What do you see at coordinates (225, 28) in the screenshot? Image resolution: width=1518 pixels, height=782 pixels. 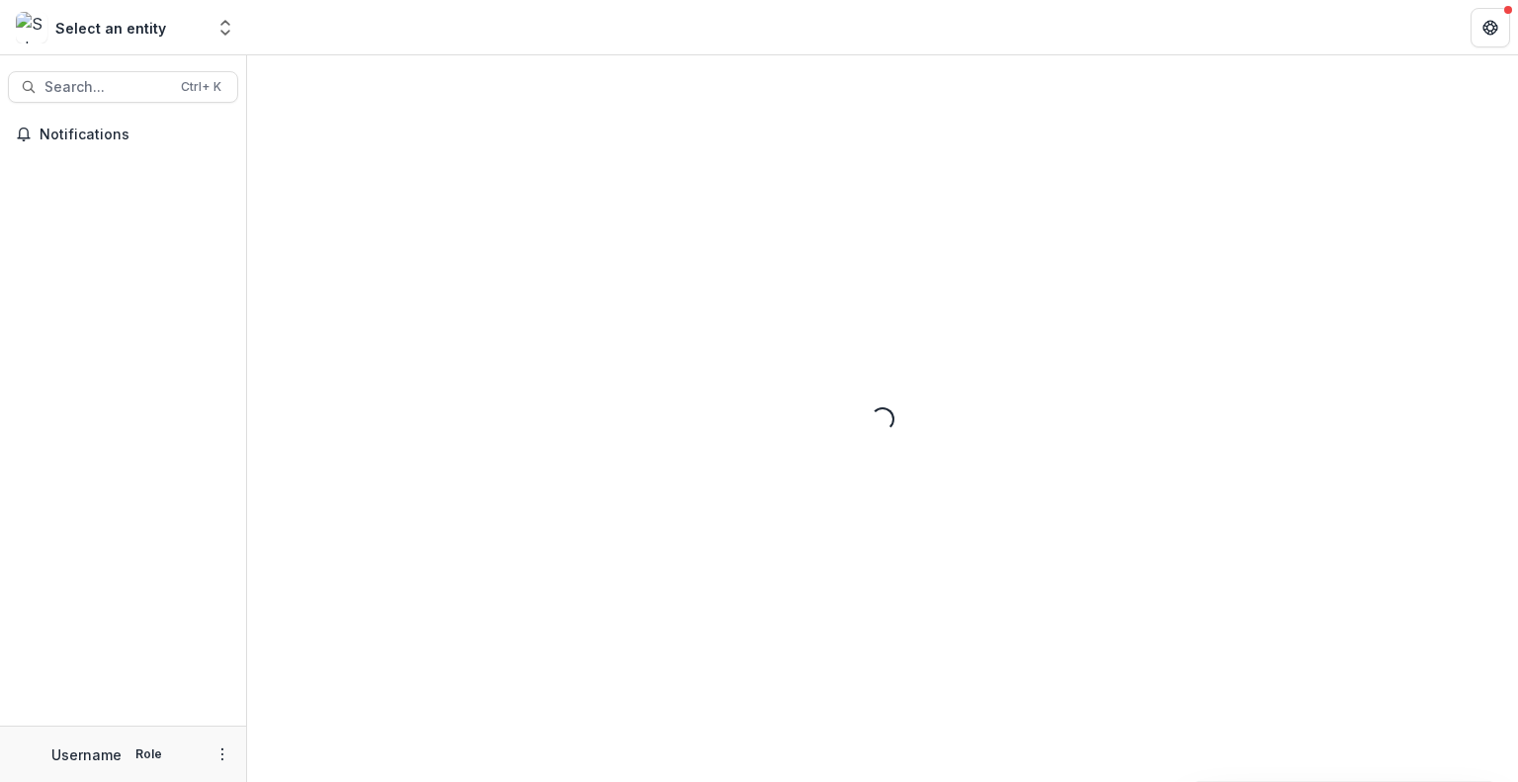 I see `button: Open entity switcher` at bounding box center [225, 28].